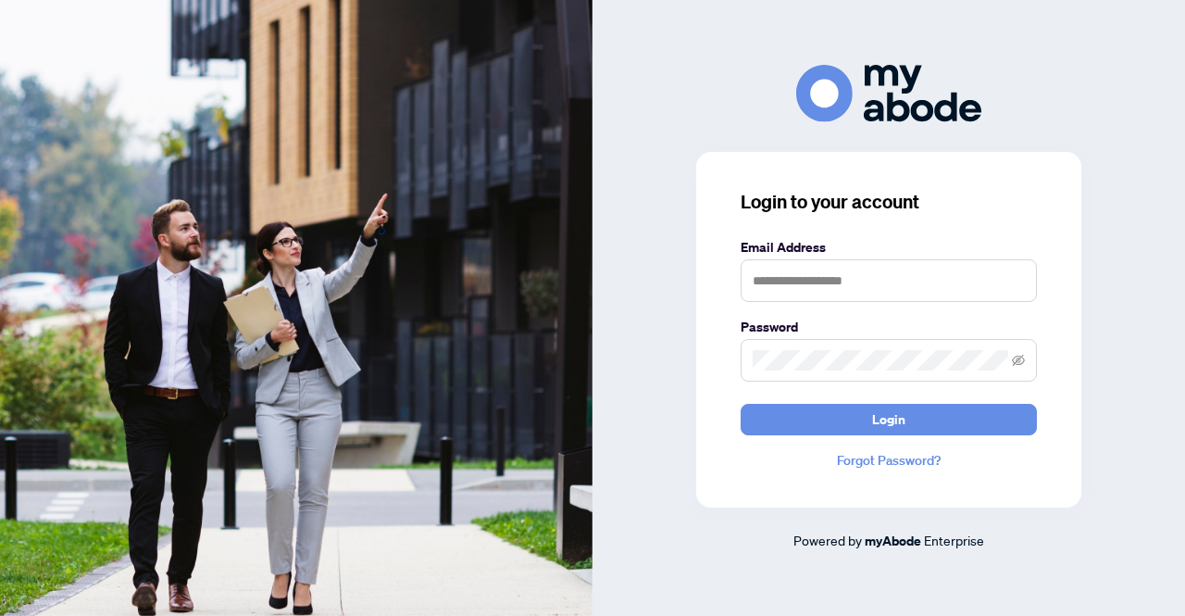 The image size is (1185, 616). Describe the element at coordinates (1019, 360) in the screenshot. I see `span: eye-invisible` at that location.